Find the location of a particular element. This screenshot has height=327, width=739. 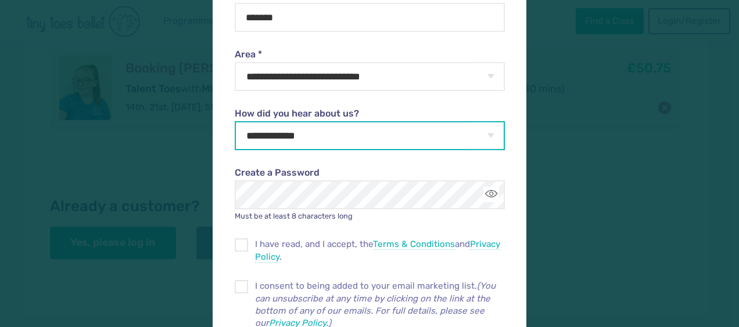

small: Must be at least 8 characters long is located at coordinates (293, 216).